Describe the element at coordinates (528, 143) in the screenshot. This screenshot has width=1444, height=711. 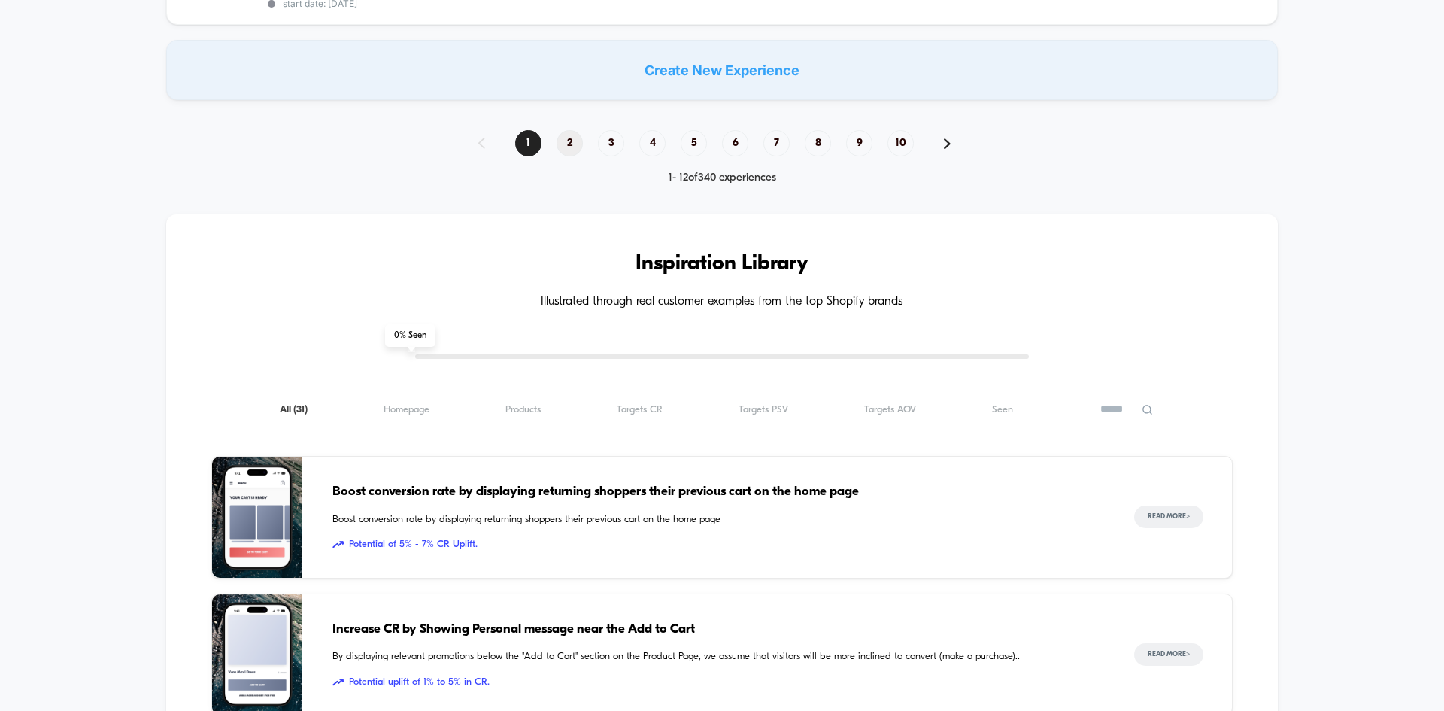
I see `span: 1` at that location.